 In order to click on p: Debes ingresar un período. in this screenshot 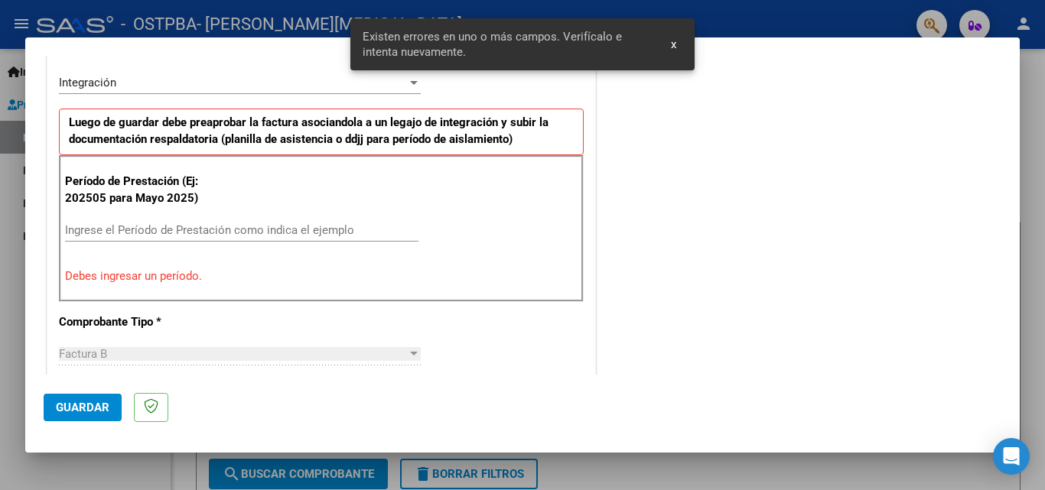, I will do `click(321, 276)`.